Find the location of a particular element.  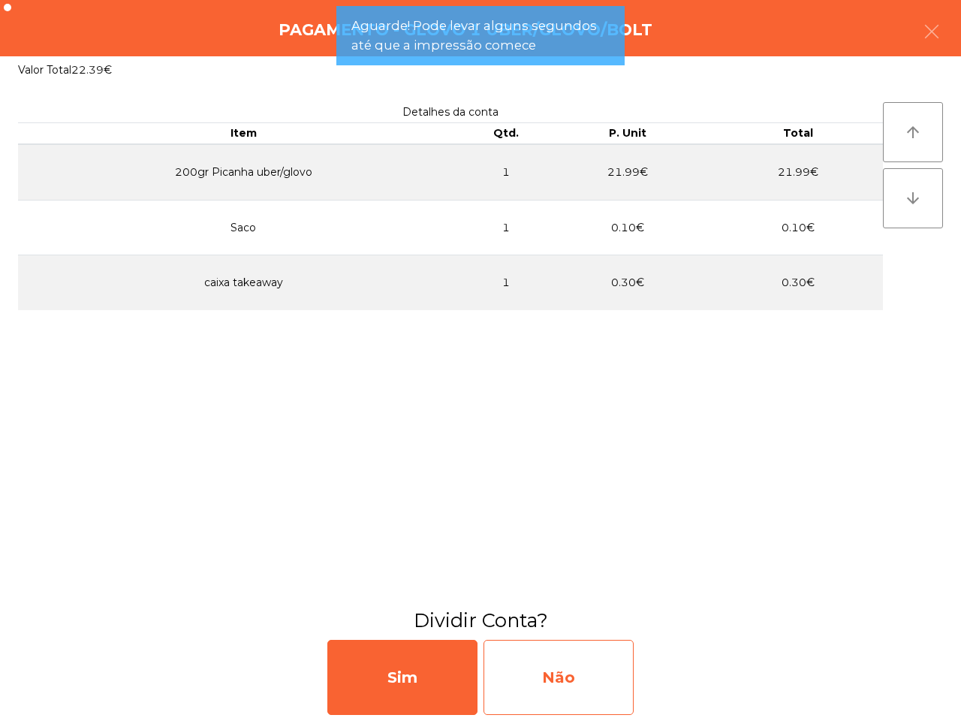

td: Saco is located at coordinates (243, 228).